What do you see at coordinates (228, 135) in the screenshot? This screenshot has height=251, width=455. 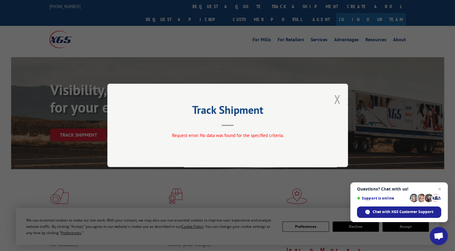 I see `span: Request error: No data was found for the specified criteria.` at bounding box center [228, 135].